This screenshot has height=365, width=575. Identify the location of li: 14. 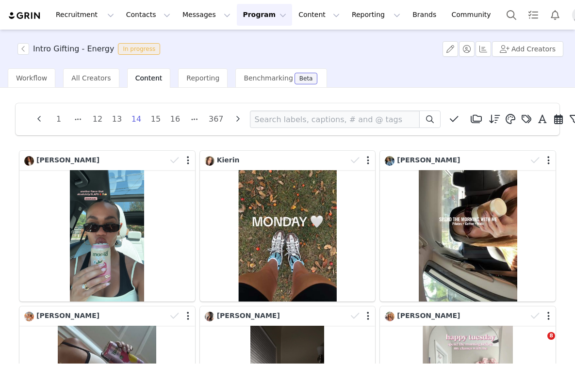
(136, 119).